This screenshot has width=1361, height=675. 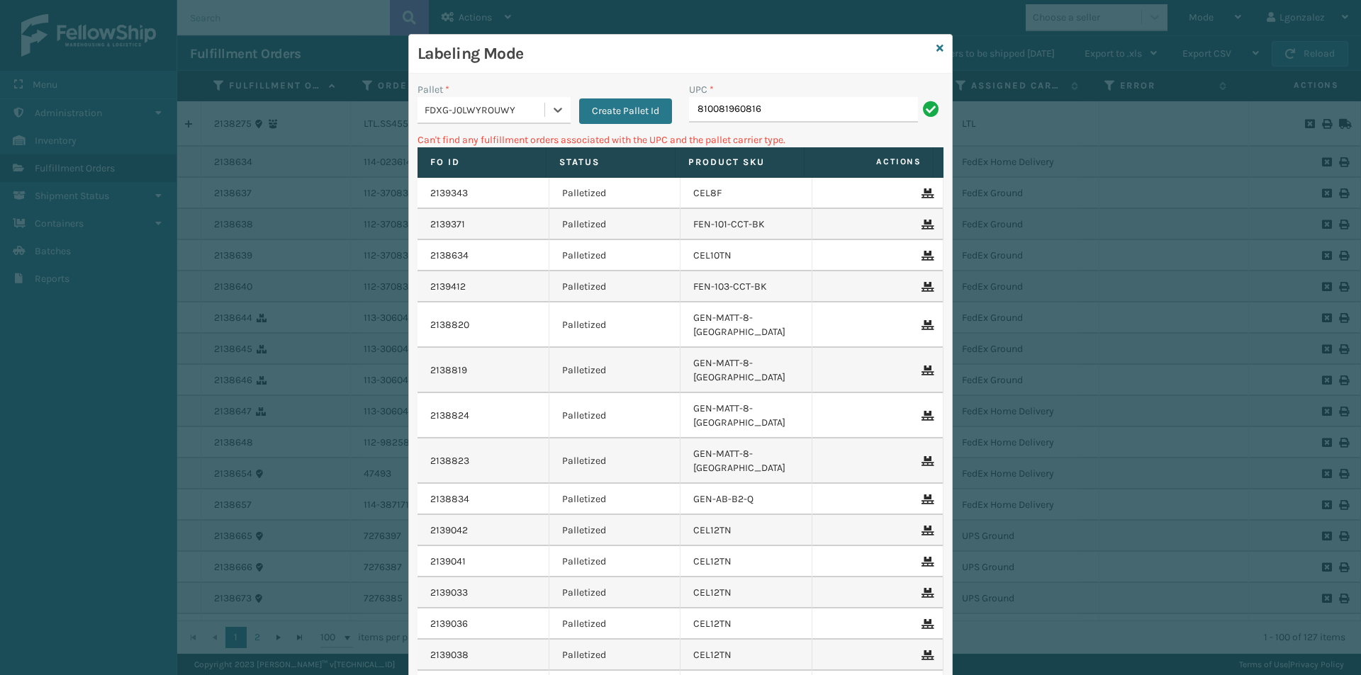 I want to click on label: Fo Id, so click(x=481, y=162).